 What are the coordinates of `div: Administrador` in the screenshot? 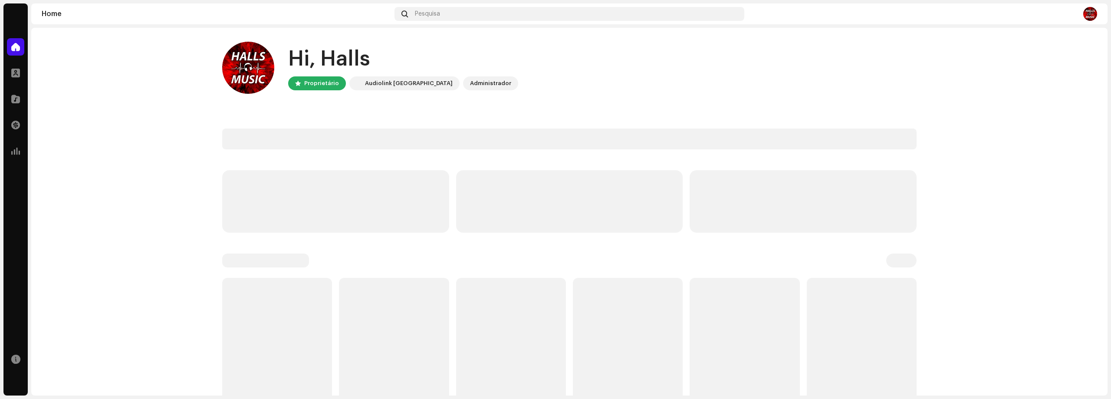 It's located at (490, 83).